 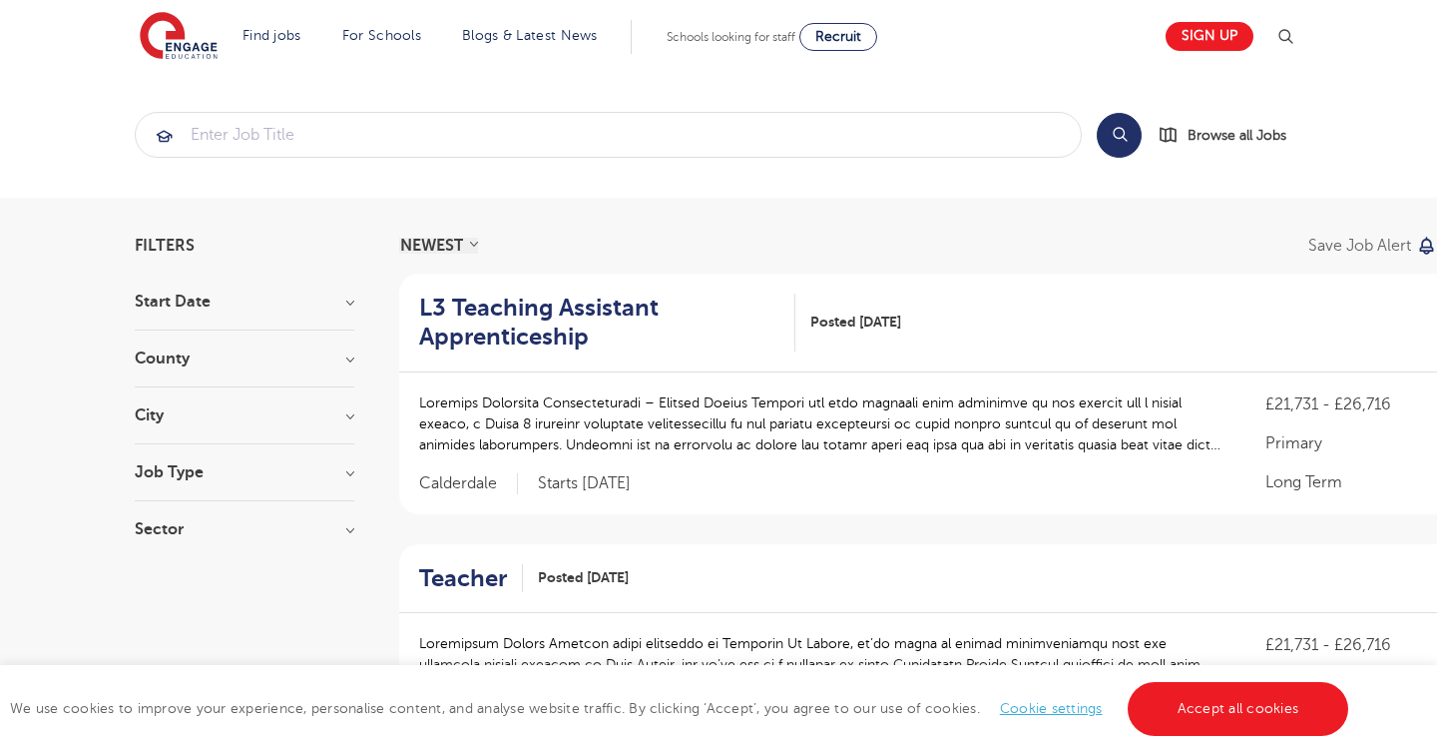 I want to click on h2: L3 Teaching Assistant Apprenticeship, so click(x=599, y=322).